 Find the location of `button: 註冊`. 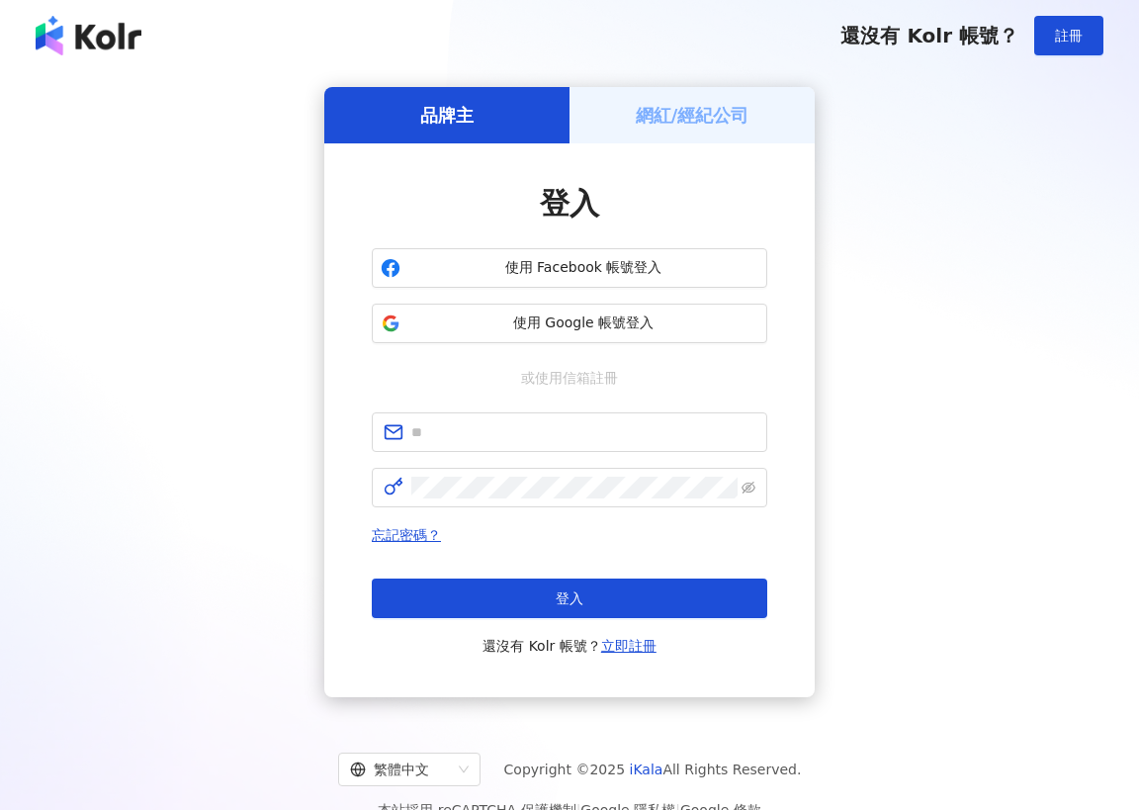

button: 註冊 is located at coordinates (1069, 36).